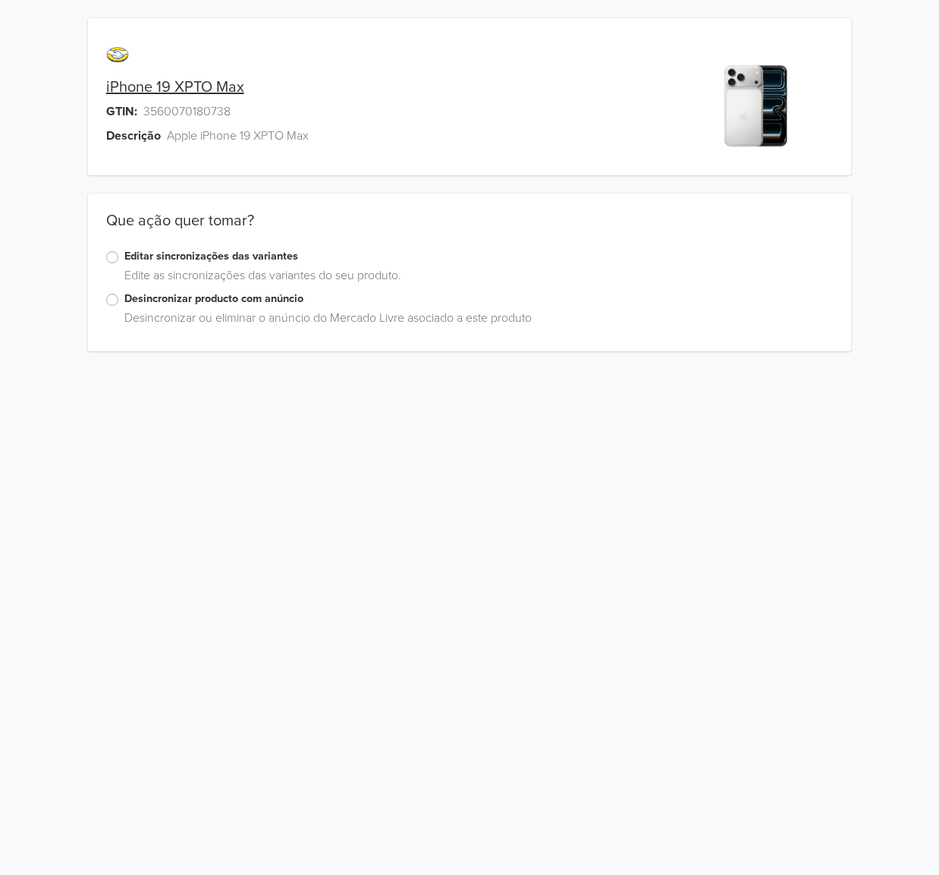 The image size is (939, 875). Describe the element at coordinates (470, 230) in the screenshot. I see `div: Que ação quer tomar?` at that location.